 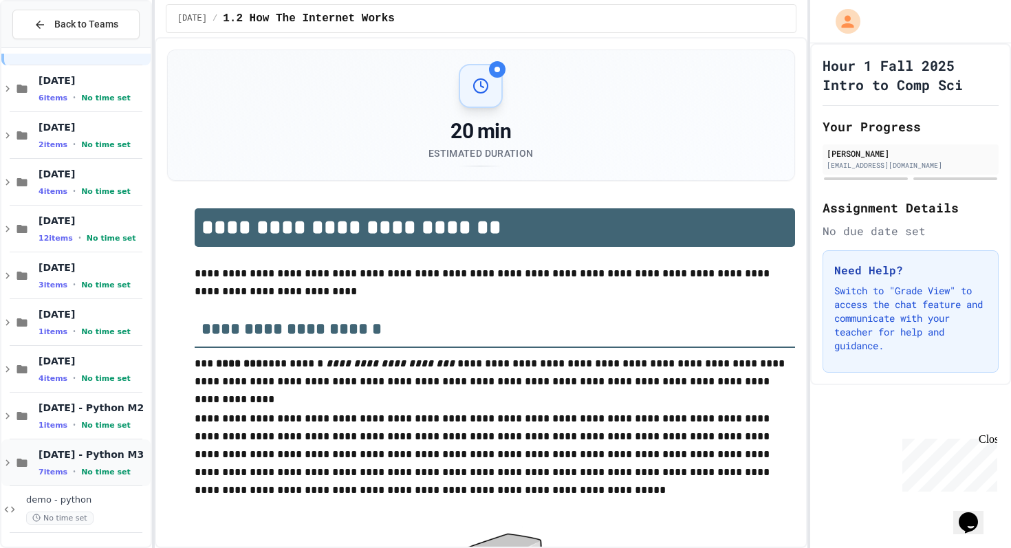 I want to click on span: 6 items, so click(x=53, y=98).